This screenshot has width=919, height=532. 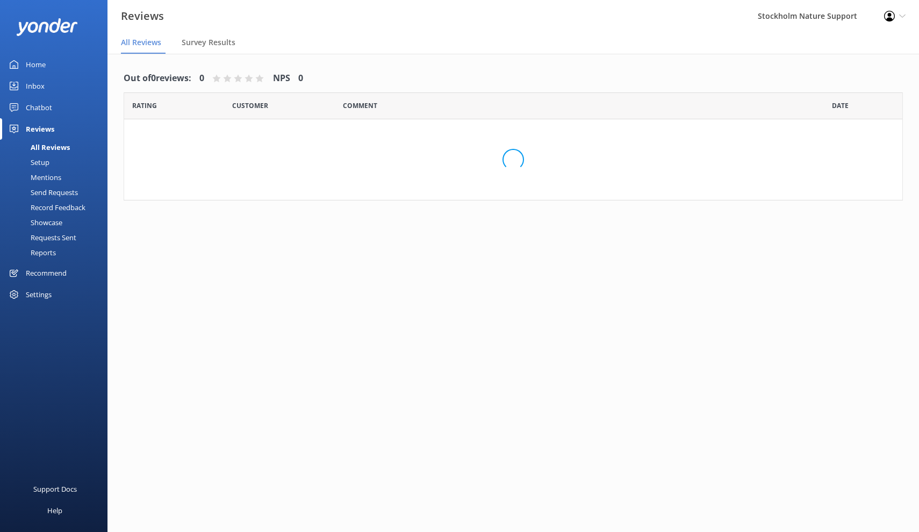 What do you see at coordinates (34, 177) in the screenshot?
I see `div: Mentions` at bounding box center [34, 177].